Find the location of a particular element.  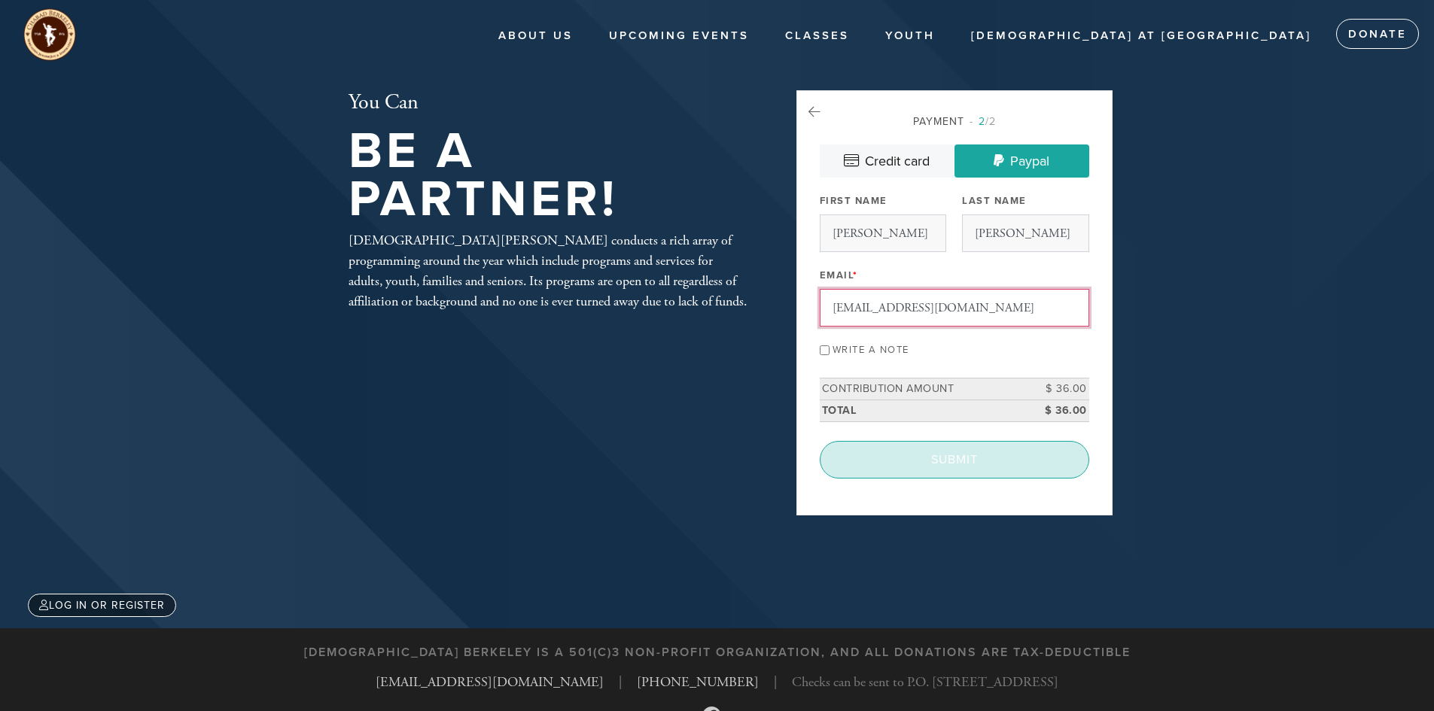

a: About Us is located at coordinates (535, 36).